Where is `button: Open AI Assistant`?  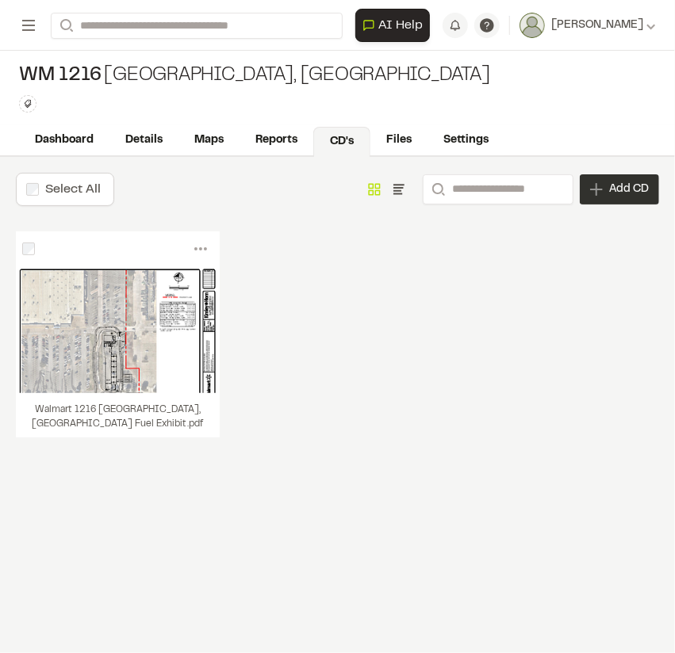
button: Open AI Assistant is located at coordinates (393, 25).